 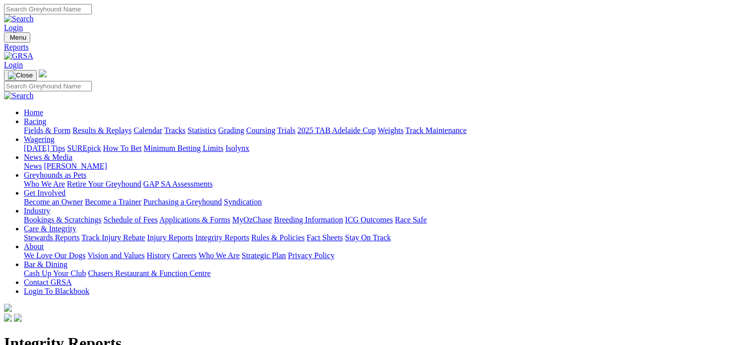 I want to click on a: Greyhounds as Pets, so click(x=55, y=175).